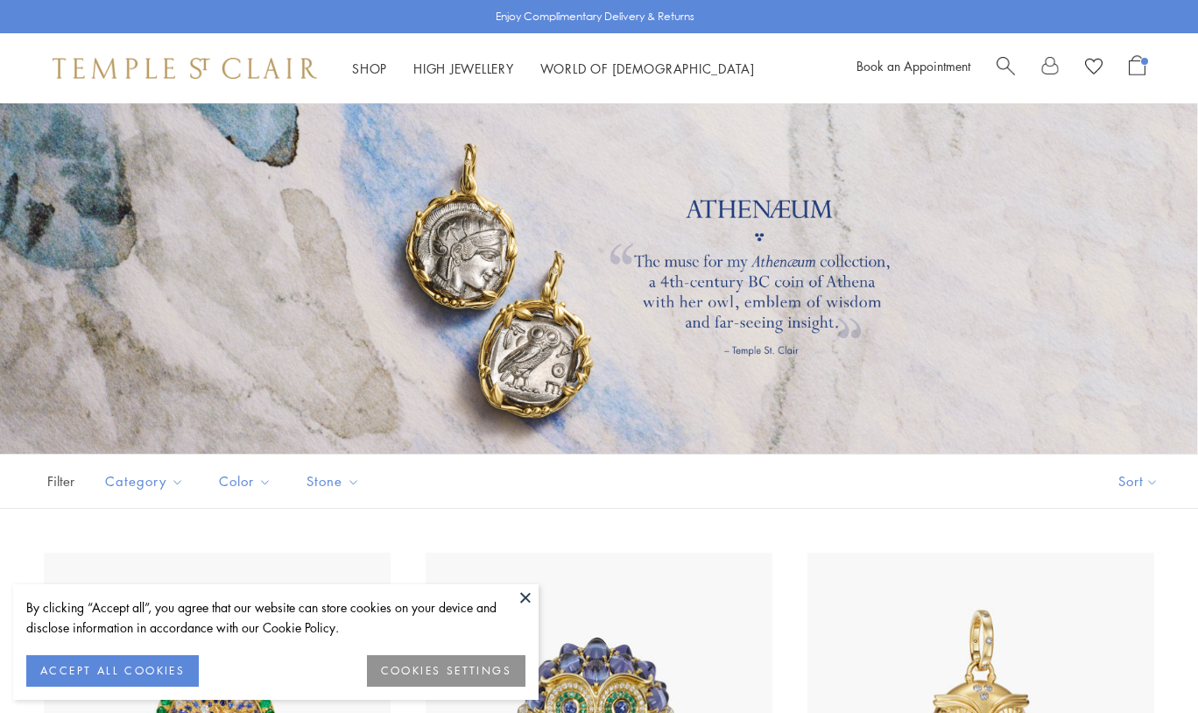  What do you see at coordinates (1139, 481) in the screenshot?
I see `button: Show sort by` at bounding box center [1139, 481].